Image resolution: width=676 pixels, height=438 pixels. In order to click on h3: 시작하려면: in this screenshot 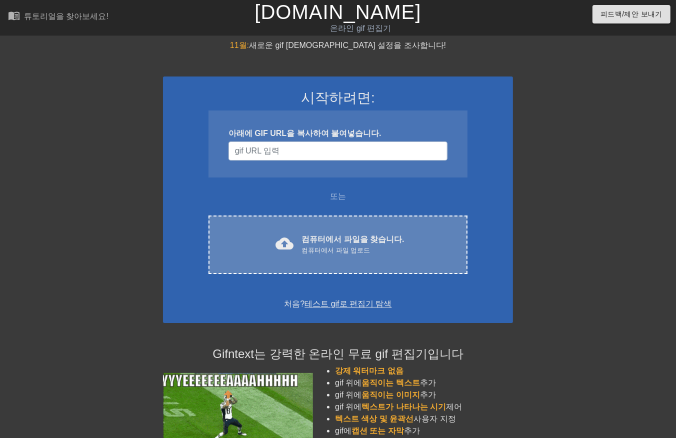, I will do `click(338, 98)`.